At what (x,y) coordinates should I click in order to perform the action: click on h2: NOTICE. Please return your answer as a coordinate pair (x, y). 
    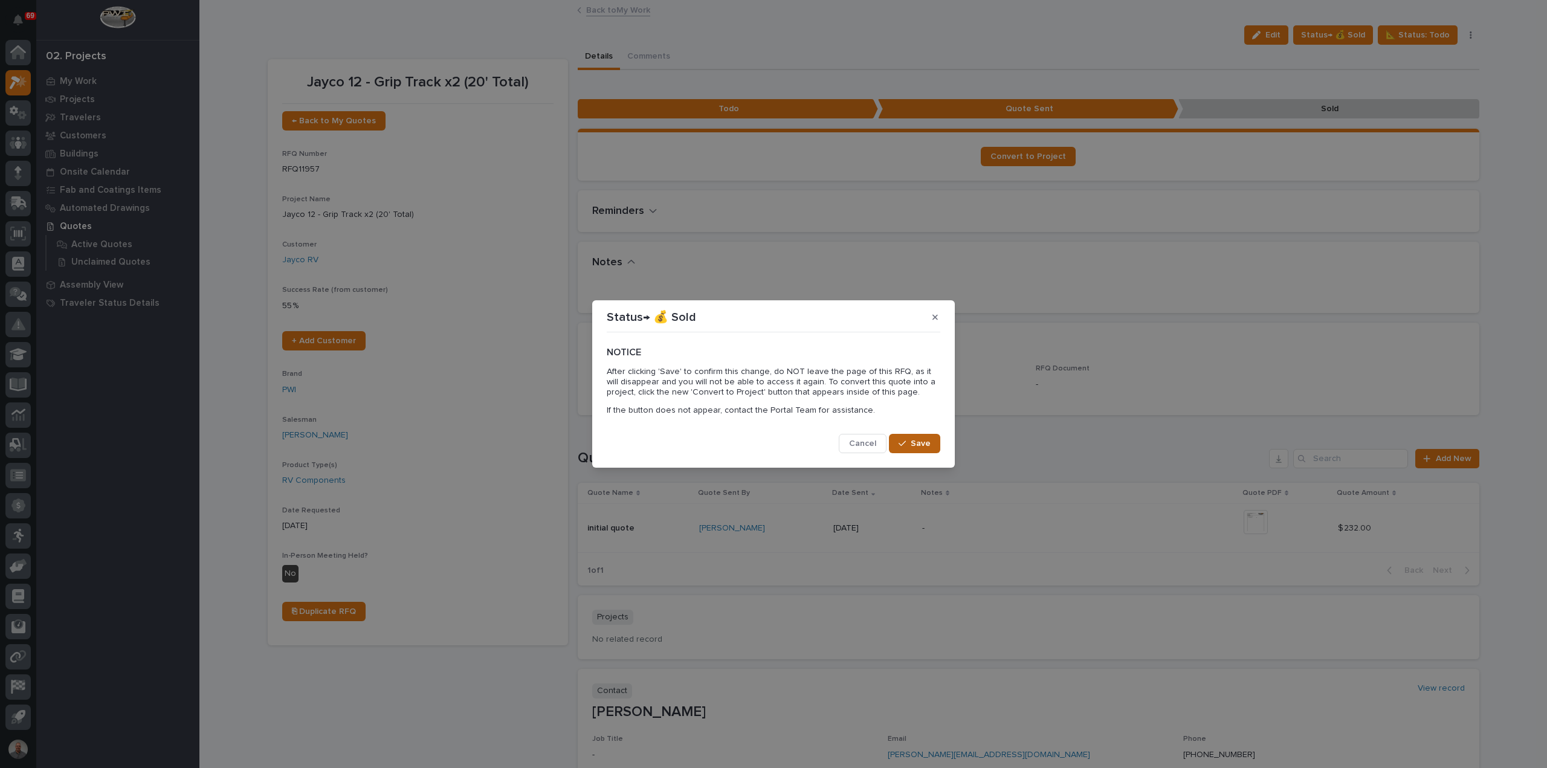
    Looking at the image, I should click on (774, 352).